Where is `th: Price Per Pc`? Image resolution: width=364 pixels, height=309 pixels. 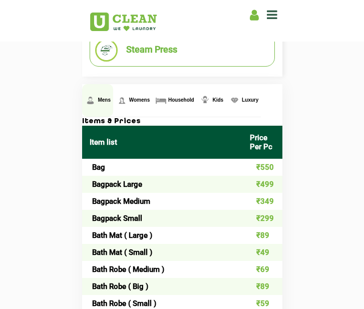 th: Price Per Pc is located at coordinates (263, 142).